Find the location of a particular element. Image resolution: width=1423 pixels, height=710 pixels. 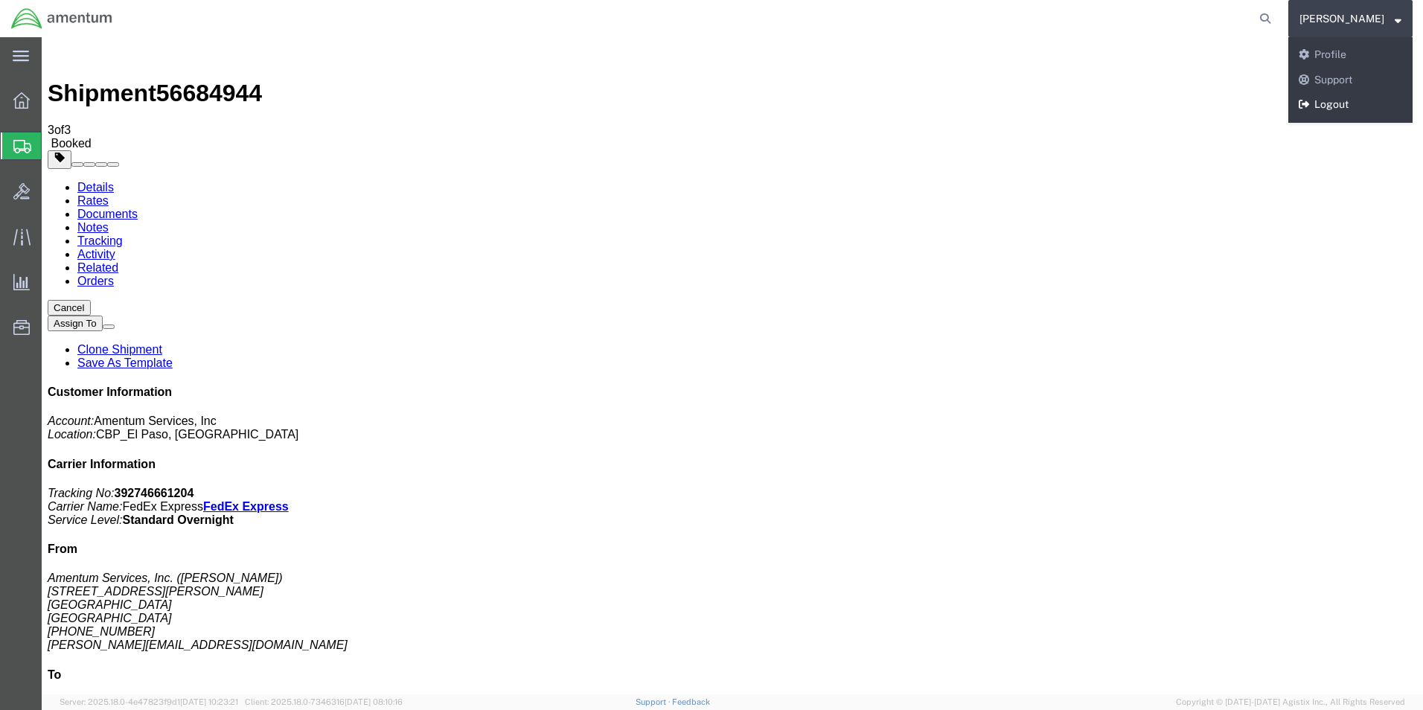

a: Logout is located at coordinates (1350, 105).